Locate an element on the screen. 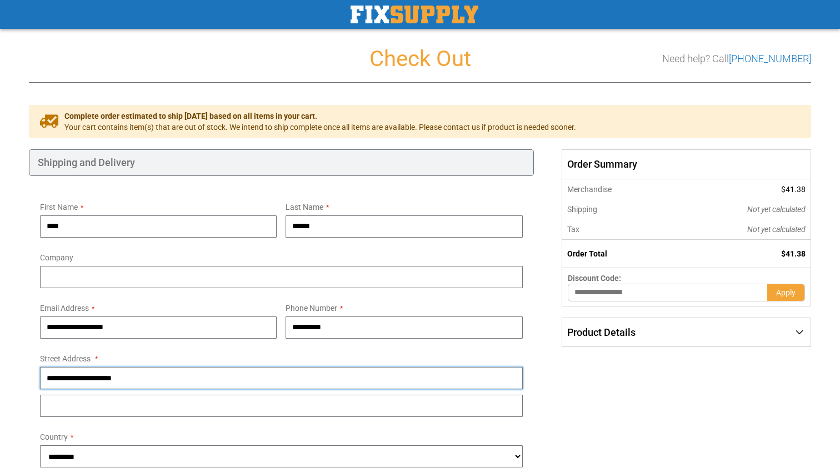  span: Shipping is located at coordinates (582, 209).